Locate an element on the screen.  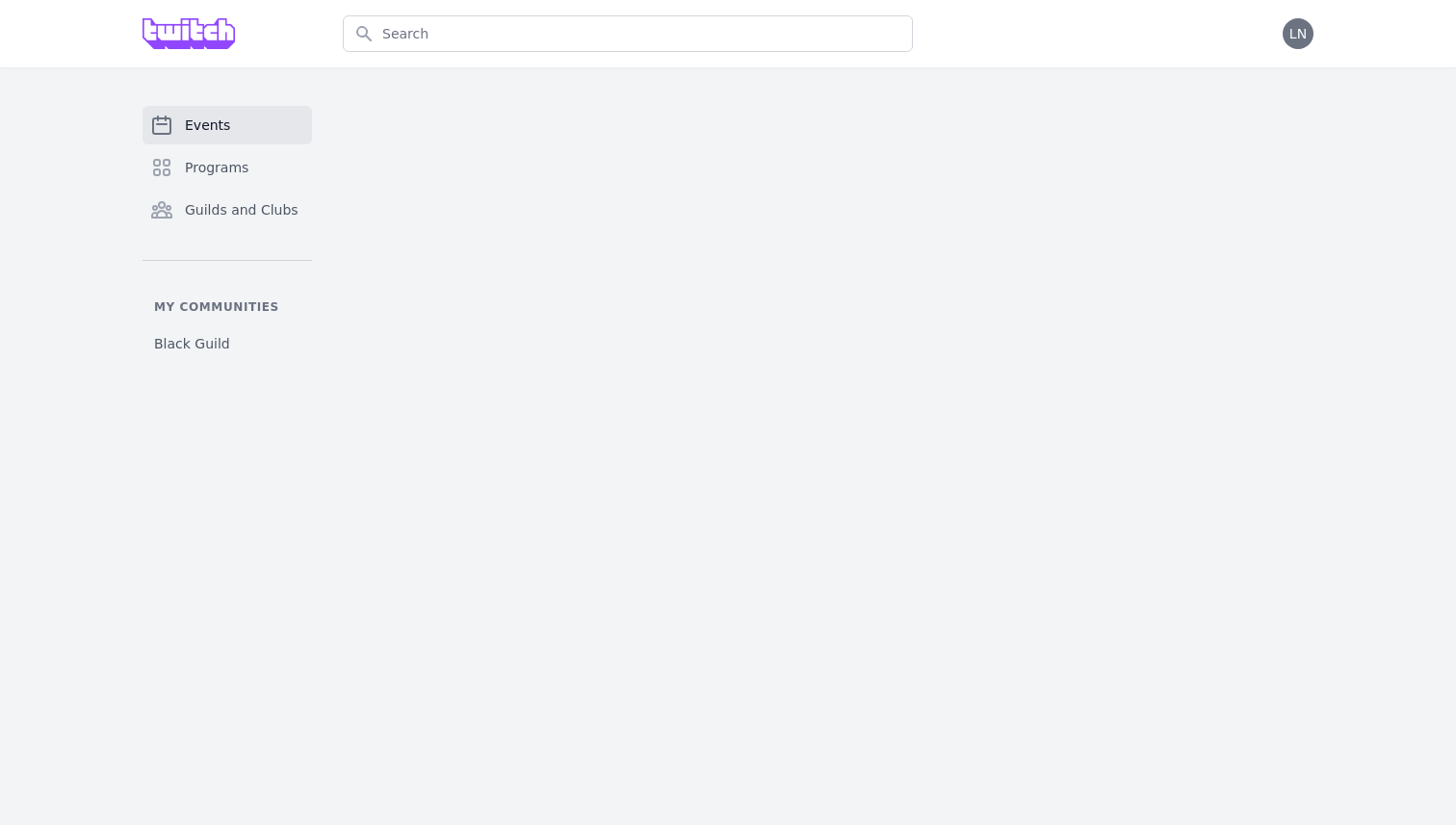
span: Events is located at coordinates (207, 125).